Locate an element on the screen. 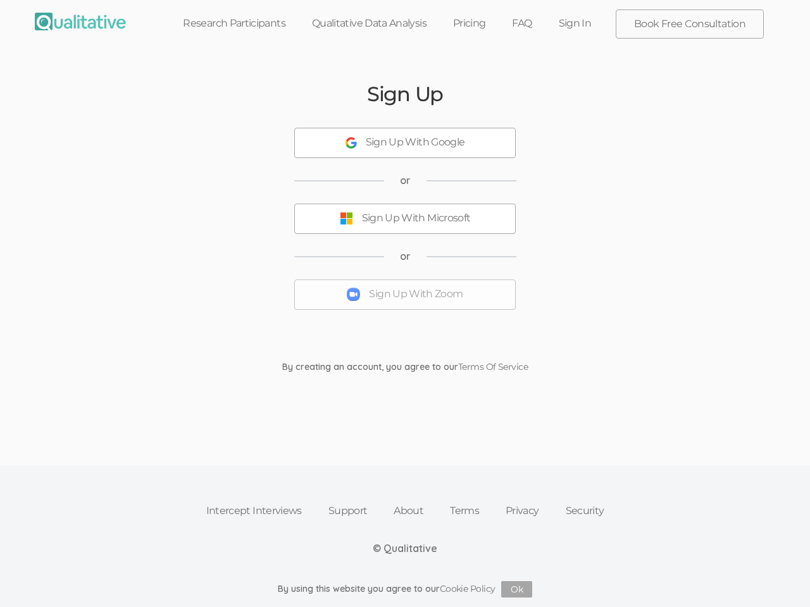 Image resolution: width=810 pixels, height=607 pixels. div: Sign Up With Microsoft is located at coordinates (416, 218).